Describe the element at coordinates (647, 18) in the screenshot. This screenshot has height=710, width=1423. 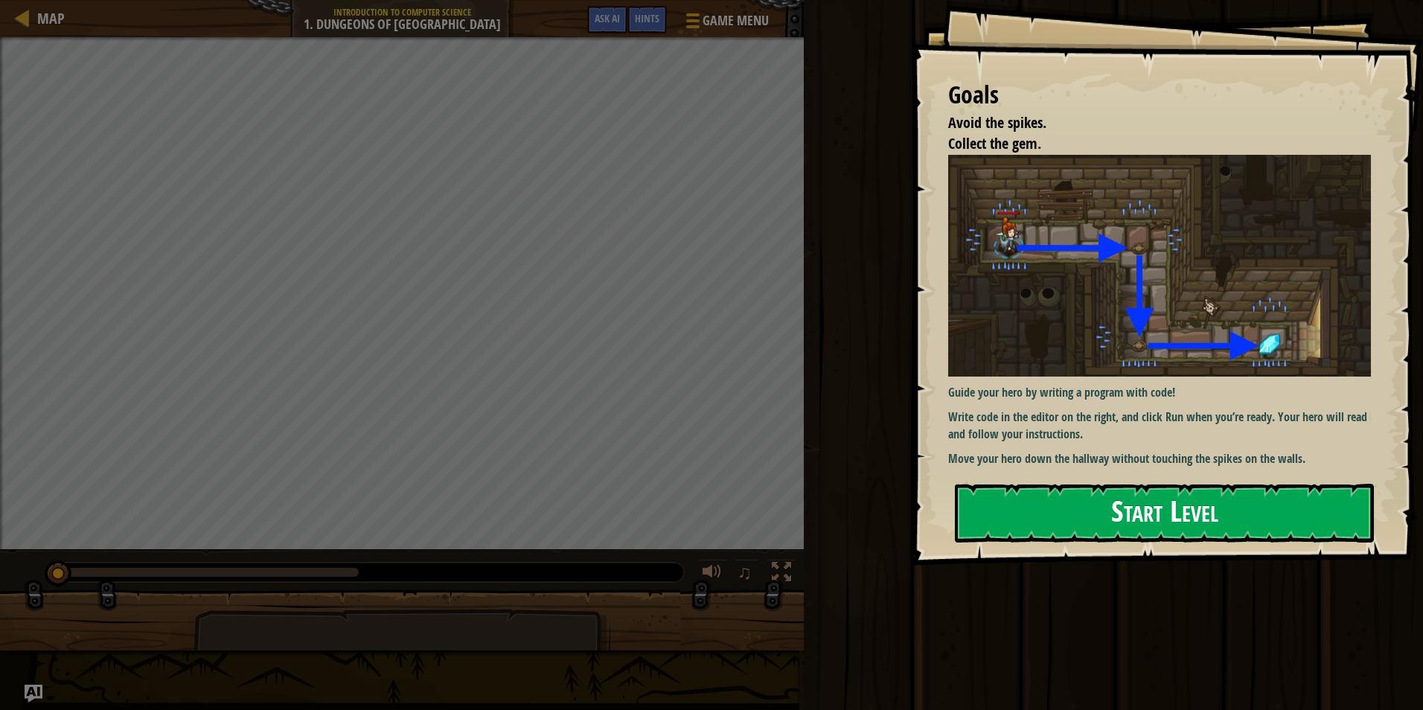
I see `span: Hints` at that location.